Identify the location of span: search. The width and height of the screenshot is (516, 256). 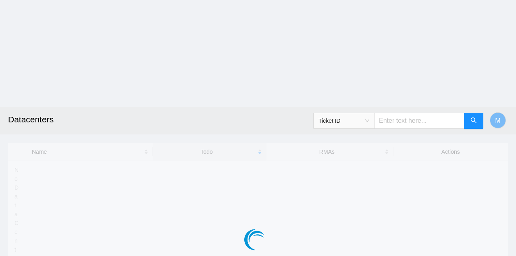
(474, 121).